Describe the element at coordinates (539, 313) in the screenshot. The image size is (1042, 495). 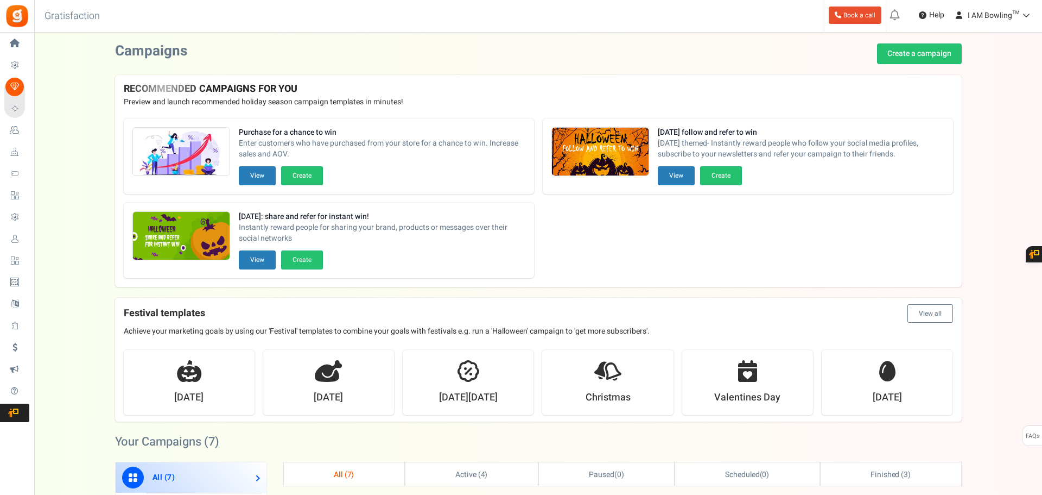
I see `h4: Festival templates` at that location.